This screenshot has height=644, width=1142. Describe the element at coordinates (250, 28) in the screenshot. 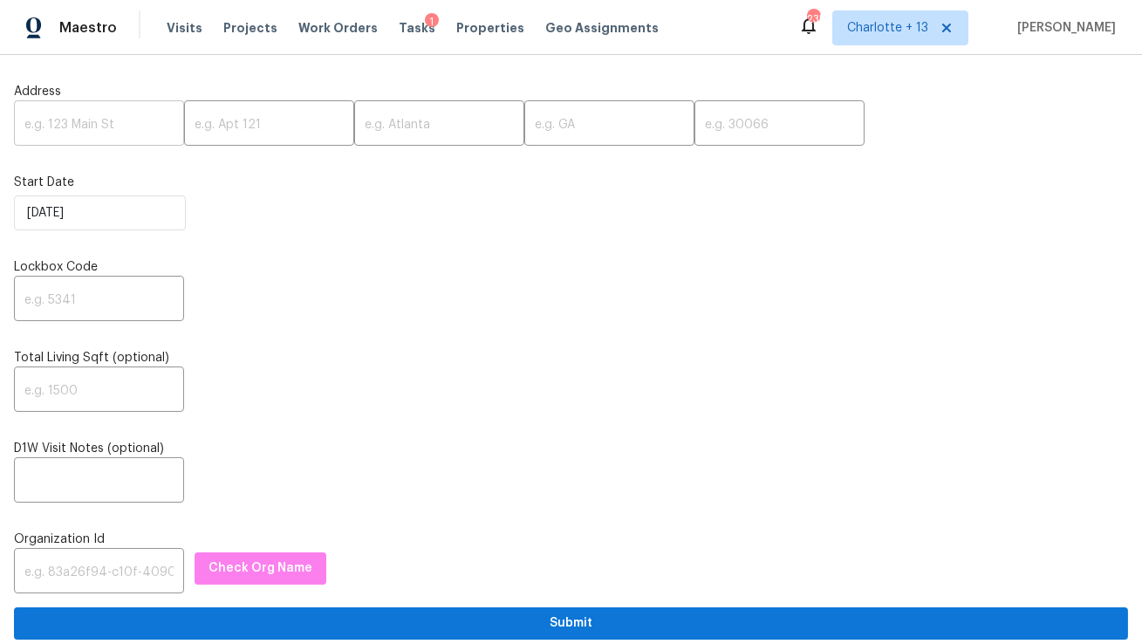

I see `span: Projects` at that location.